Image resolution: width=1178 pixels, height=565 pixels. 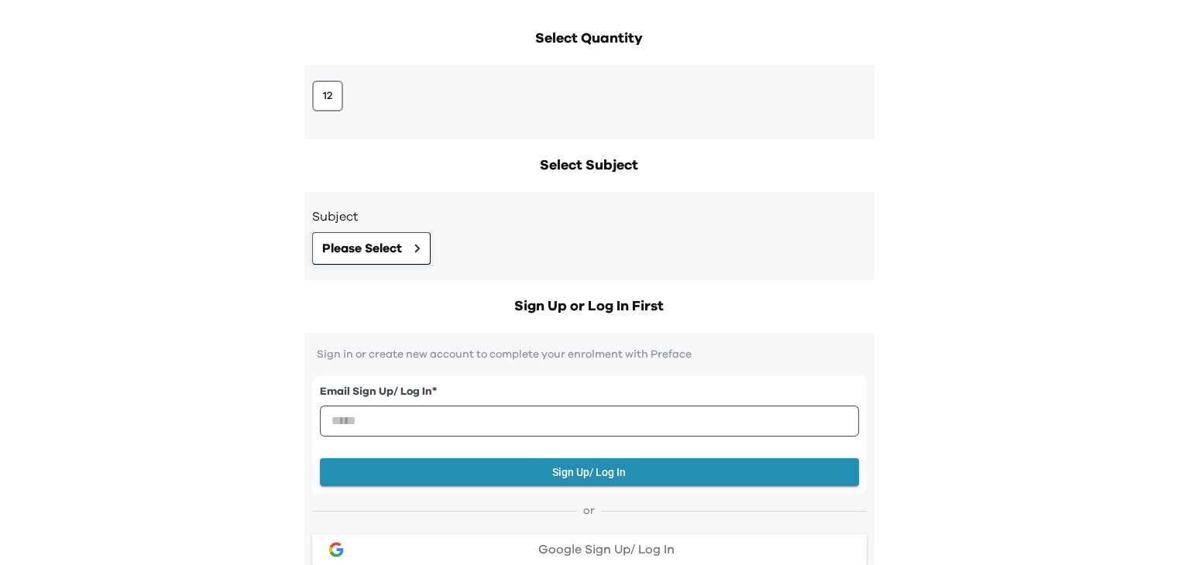 What do you see at coordinates (328, 96) in the screenshot?
I see `button: 12` at bounding box center [328, 96].